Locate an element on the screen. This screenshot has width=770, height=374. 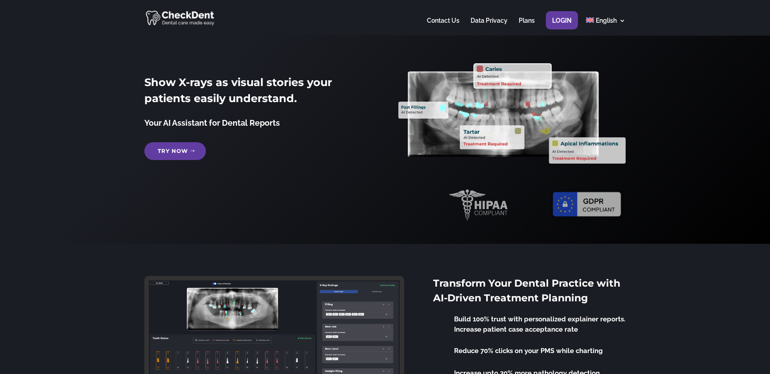
img: X_Ray_annotated is located at coordinates (512, 113).